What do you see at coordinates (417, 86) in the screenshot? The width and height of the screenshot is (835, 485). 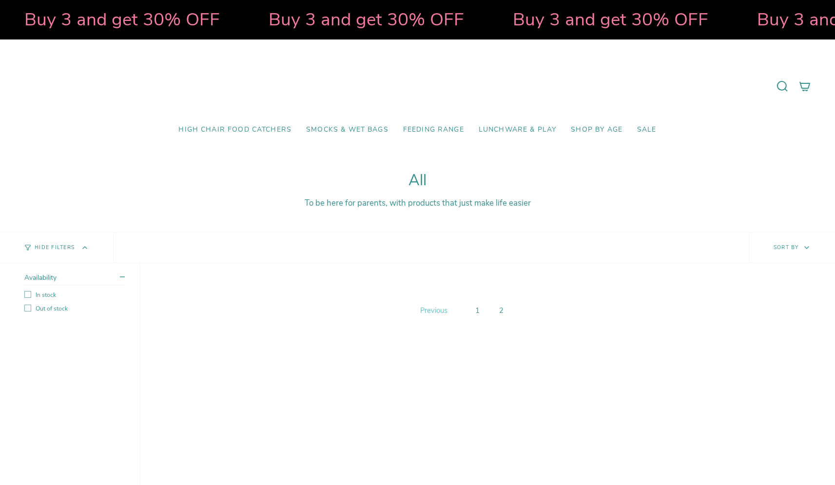 I see `a: Mumma’s Little Helpers` at bounding box center [417, 86].